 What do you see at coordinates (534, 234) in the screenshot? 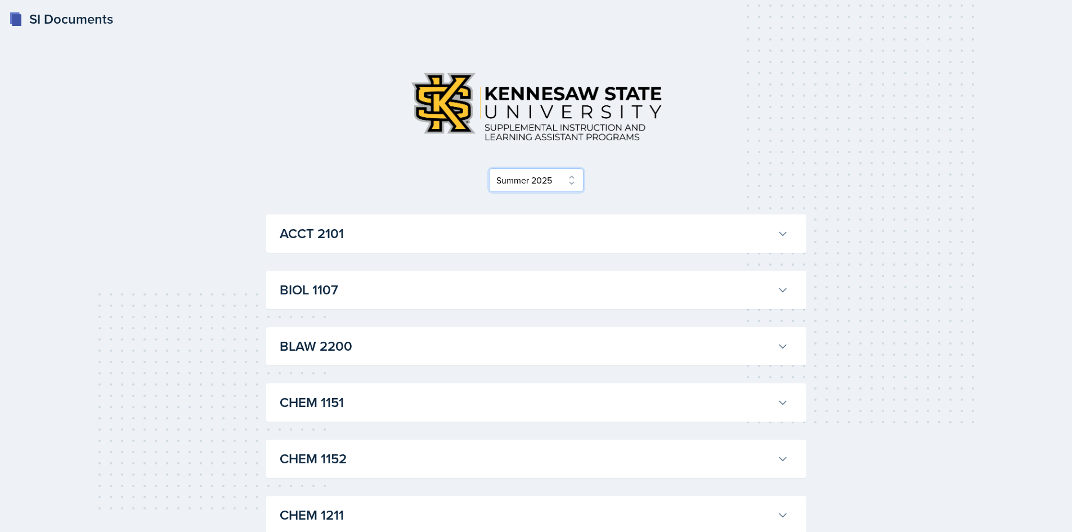
I see `button: ACCT 2101` at bounding box center [534, 234].